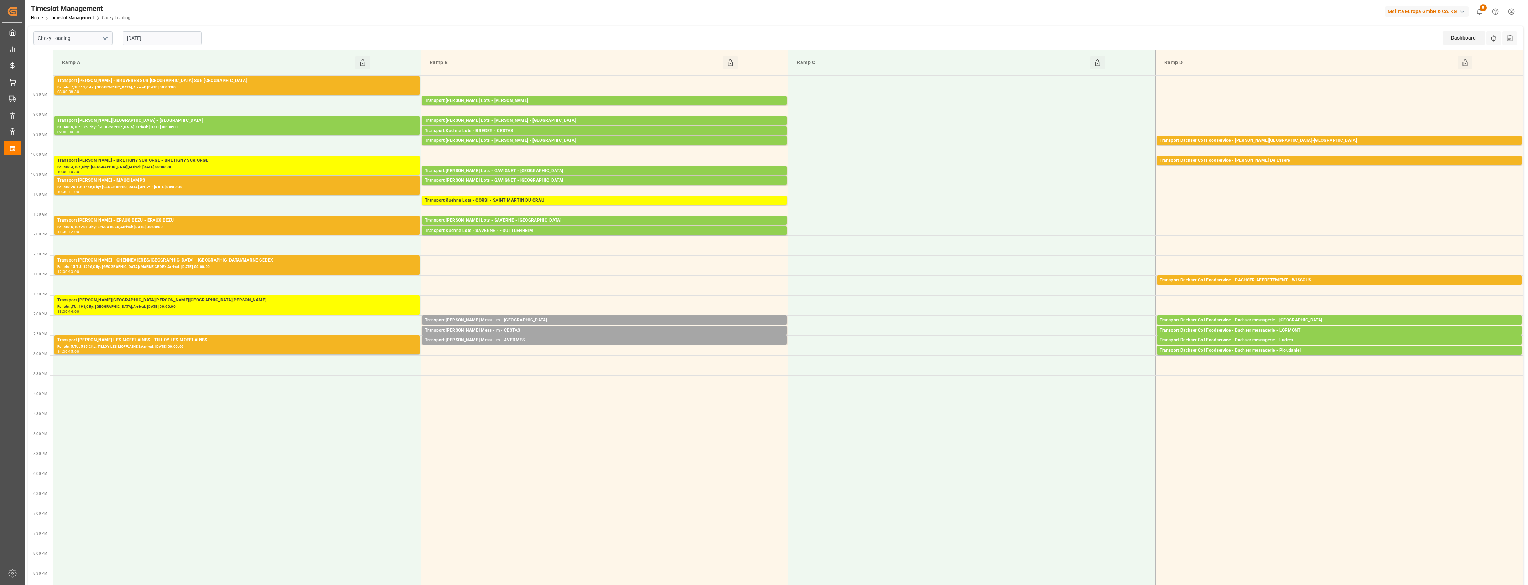 The image size is (1528, 585). Describe the element at coordinates (40, 394) in the screenshot. I see `span: 4:00 PM` at that location.